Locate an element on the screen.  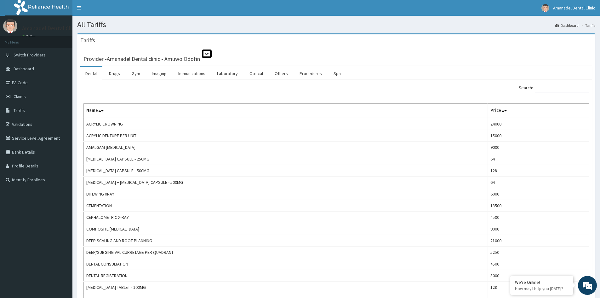
td: DEEP SCALING AND ROOT PLANNING is located at coordinates (286, 240).